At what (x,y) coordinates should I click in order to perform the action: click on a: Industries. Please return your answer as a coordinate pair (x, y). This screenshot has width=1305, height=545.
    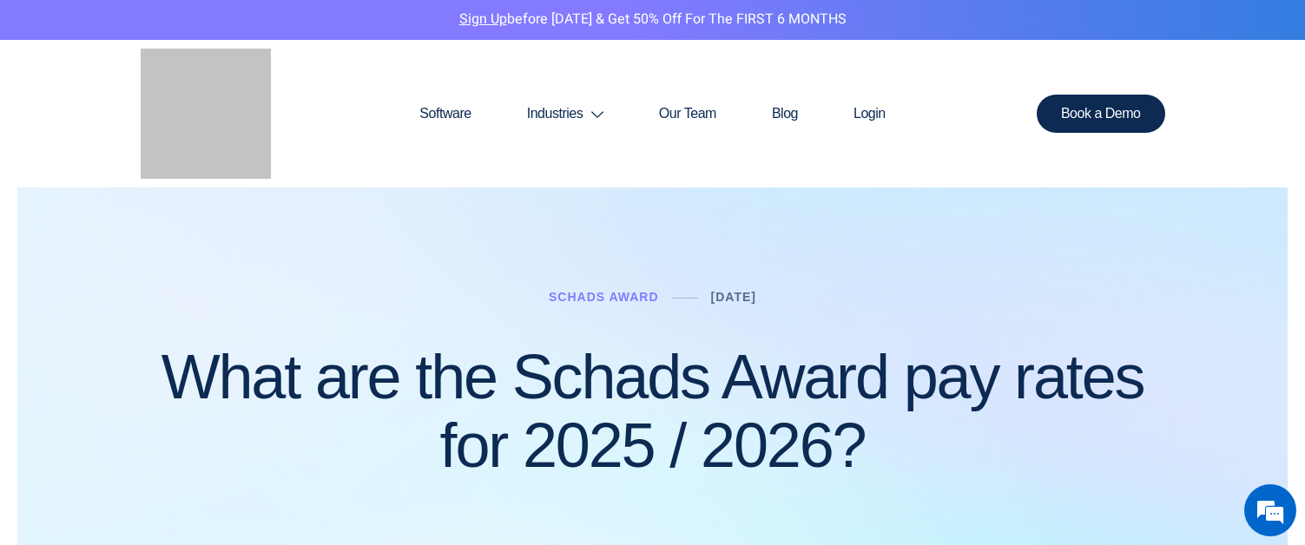
    Looking at the image, I should click on (565, 114).